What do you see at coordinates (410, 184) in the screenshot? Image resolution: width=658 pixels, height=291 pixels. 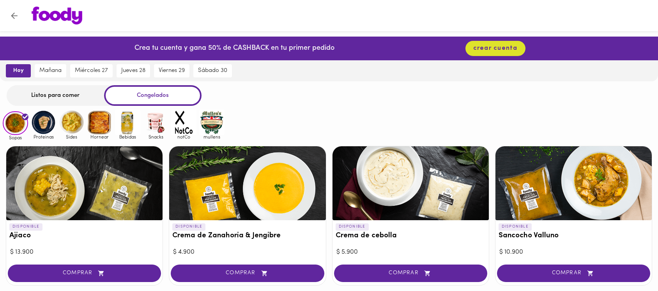 I see `div: Crema de cebolla` at bounding box center [410, 184].